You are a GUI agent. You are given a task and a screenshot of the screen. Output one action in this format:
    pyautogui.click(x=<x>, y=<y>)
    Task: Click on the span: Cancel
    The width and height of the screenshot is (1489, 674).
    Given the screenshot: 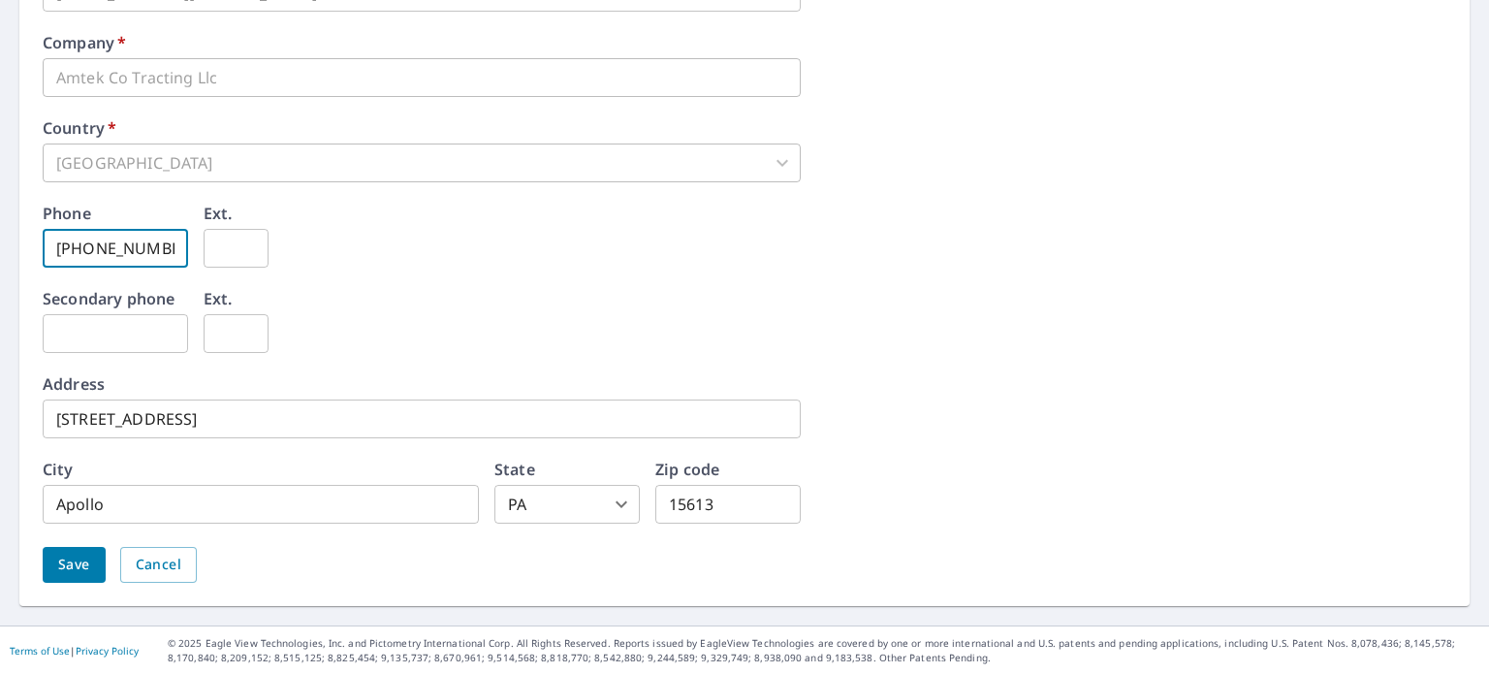 What is the action you would take?
    pyautogui.click(x=158, y=564)
    